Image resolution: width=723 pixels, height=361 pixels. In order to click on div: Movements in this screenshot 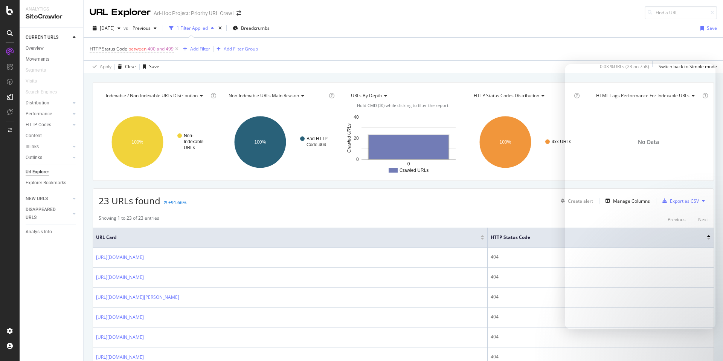, I will do `click(37, 59)`.